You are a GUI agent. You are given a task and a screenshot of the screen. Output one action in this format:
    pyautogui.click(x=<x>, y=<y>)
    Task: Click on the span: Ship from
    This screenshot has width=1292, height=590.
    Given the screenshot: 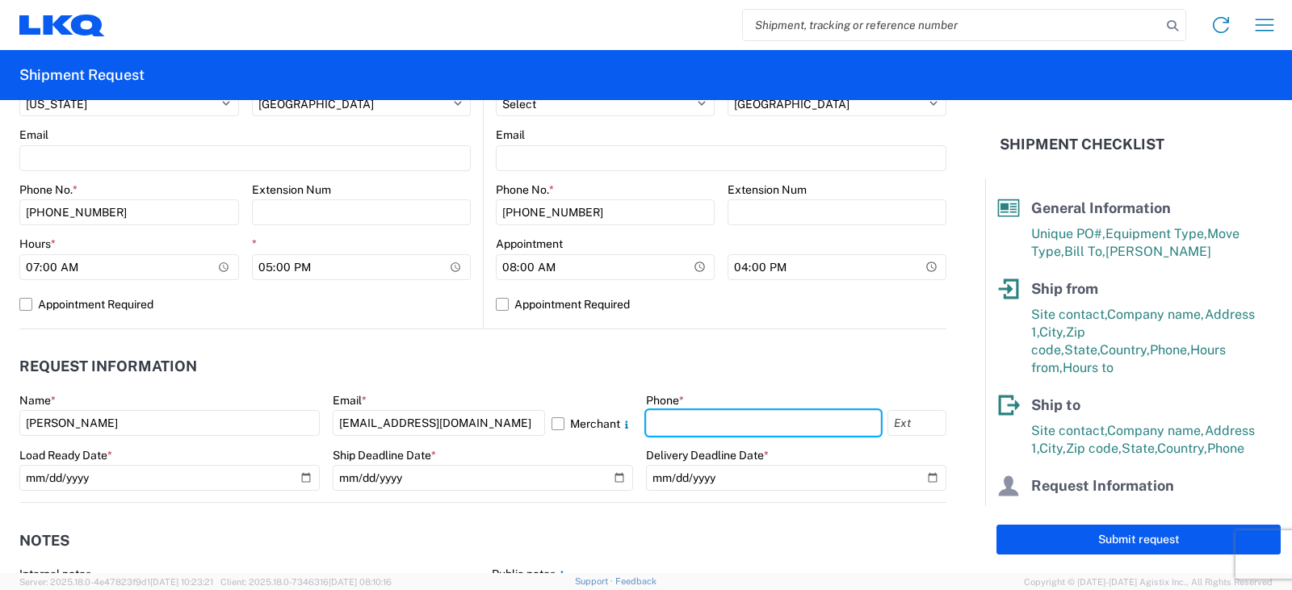 What is the action you would take?
    pyautogui.click(x=1064, y=288)
    